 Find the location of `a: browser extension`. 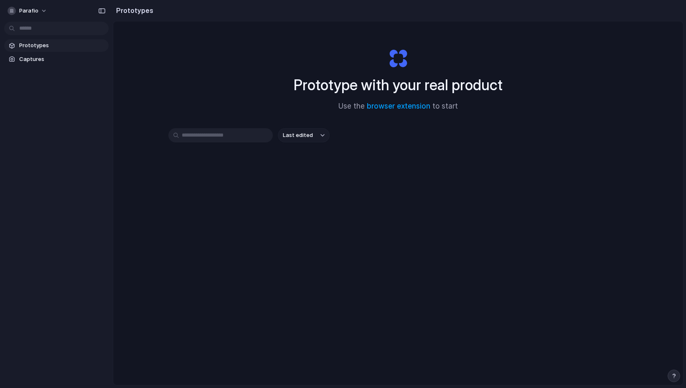

a: browser extension is located at coordinates (399, 106).